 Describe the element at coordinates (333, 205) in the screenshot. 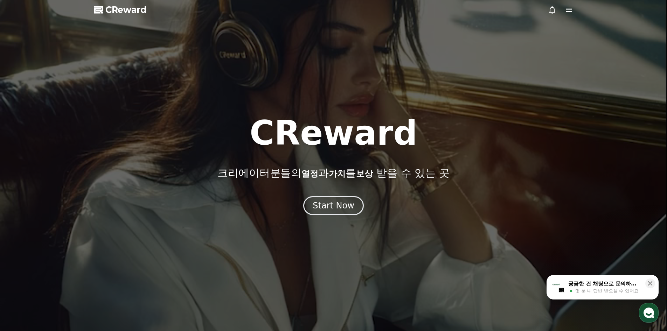

I see `button: Start Now` at that location.